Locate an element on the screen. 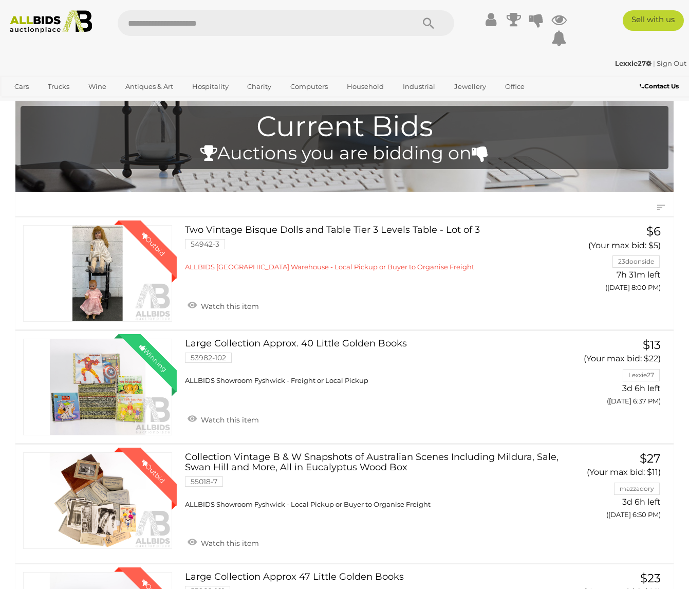 This screenshot has width=689, height=589. a: Computers is located at coordinates (309, 86).